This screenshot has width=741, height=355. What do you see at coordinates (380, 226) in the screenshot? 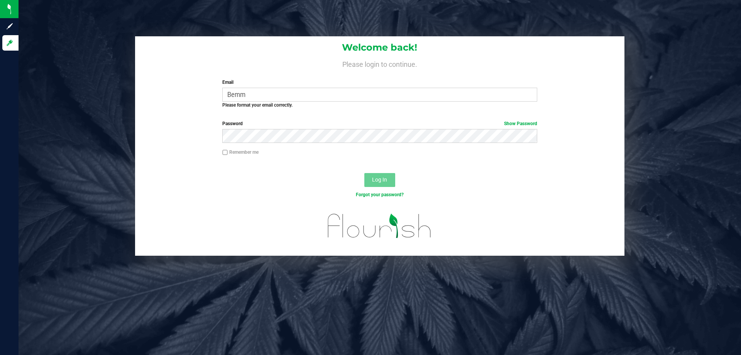
I see `img: flourish_logo.svg` at bounding box center [380, 226].